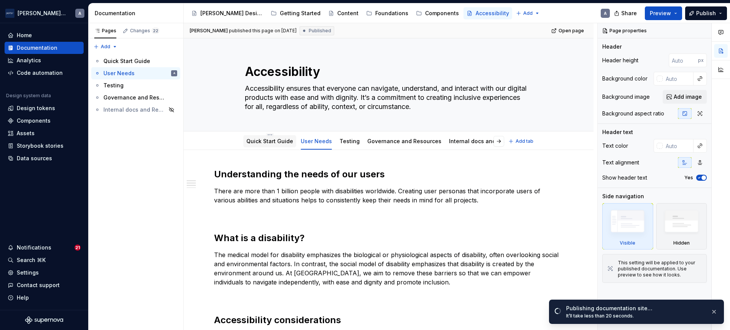 This screenshot has height=330, width=730. What do you see at coordinates (44, 273) in the screenshot?
I see `a: Settings` at bounding box center [44, 273].